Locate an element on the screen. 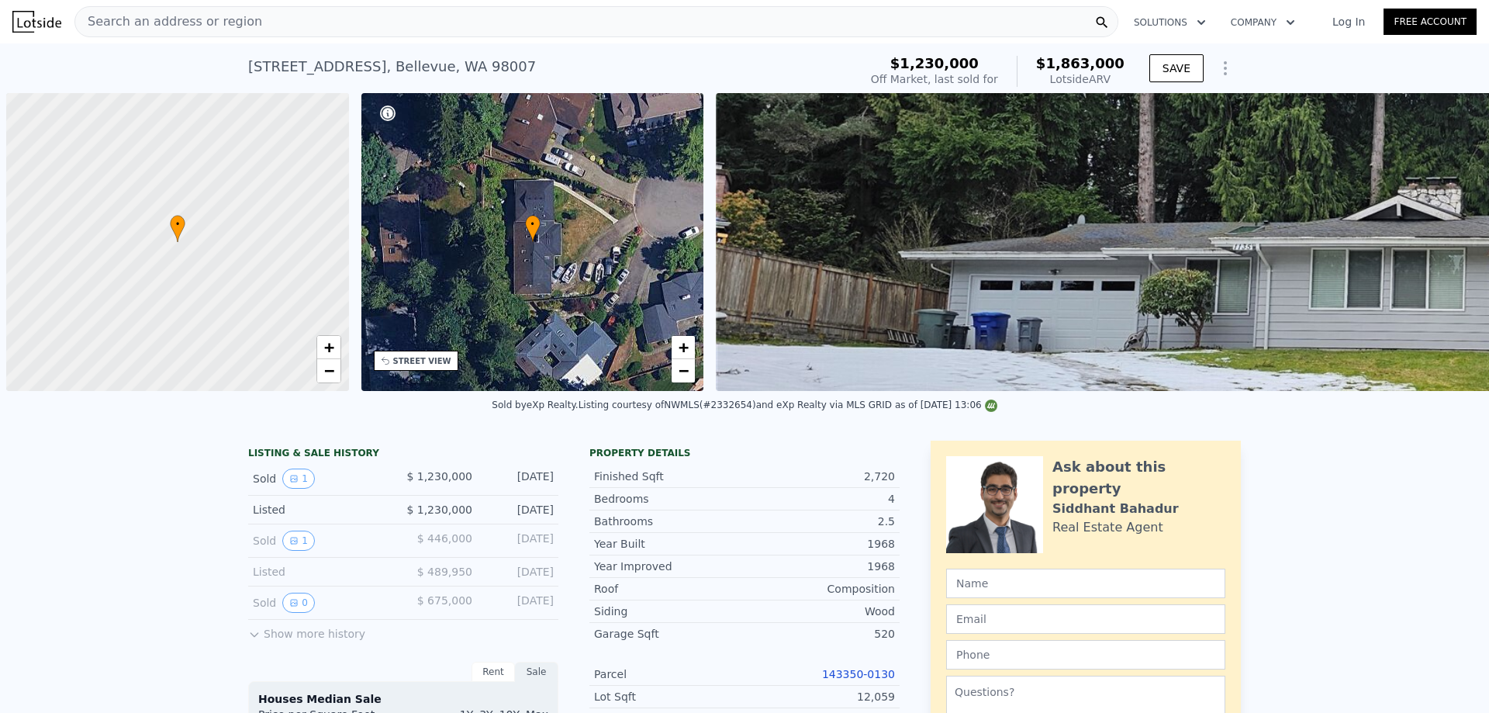 The image size is (1489, 713). a: Free Account is located at coordinates (1430, 22).